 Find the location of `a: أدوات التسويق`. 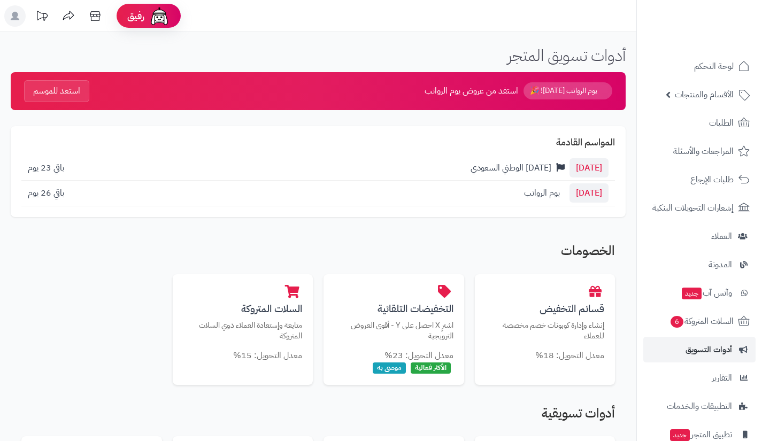

a: أدوات التسويق is located at coordinates (699, 350).